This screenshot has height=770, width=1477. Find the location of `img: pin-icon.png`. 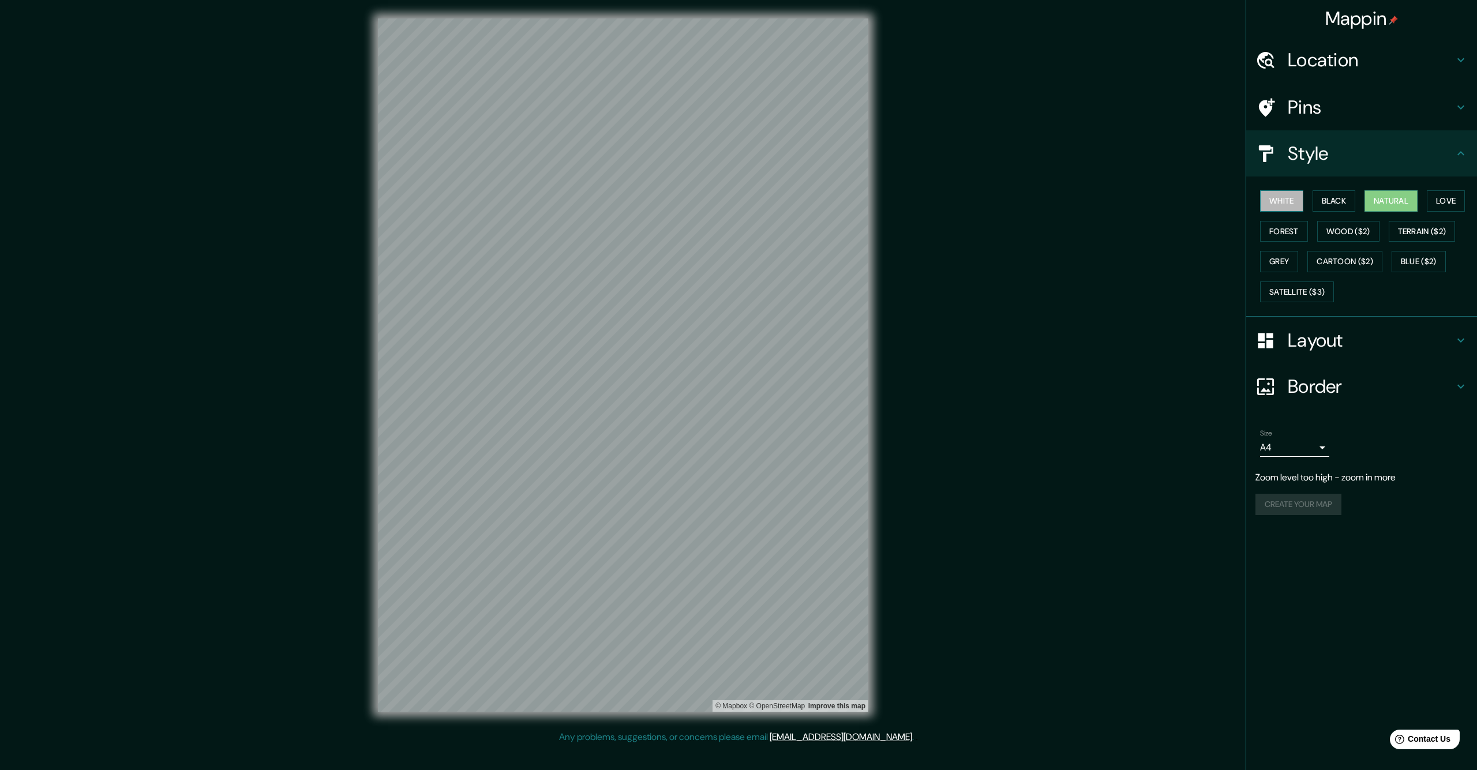

img: pin-icon.png is located at coordinates (1394, 20).